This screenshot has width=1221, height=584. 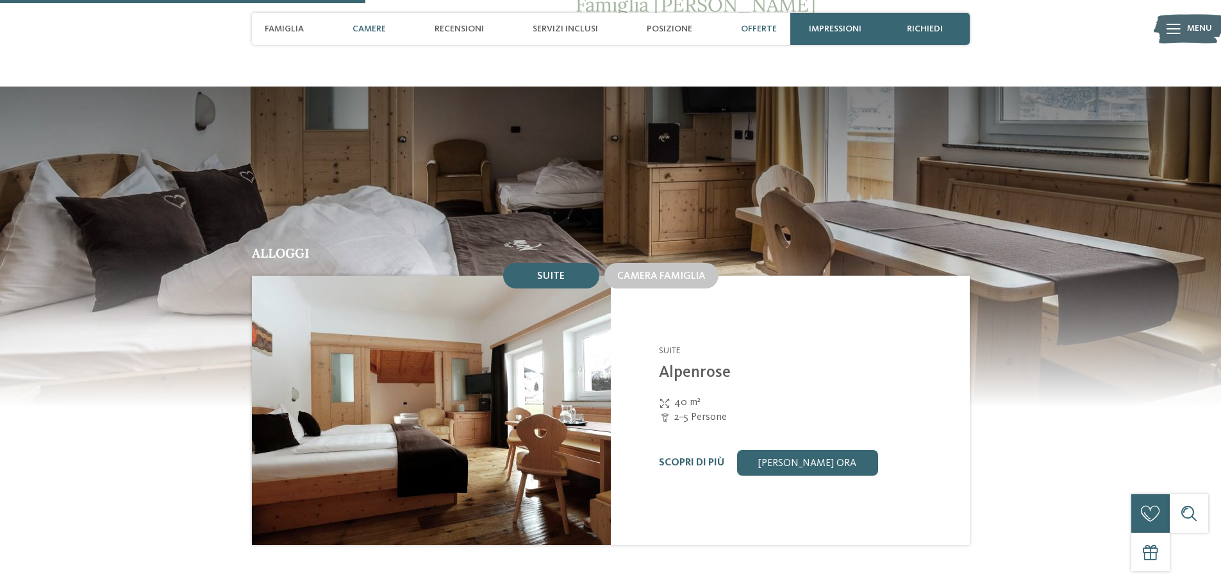 I want to click on img: Alpenrose, so click(x=431, y=410).